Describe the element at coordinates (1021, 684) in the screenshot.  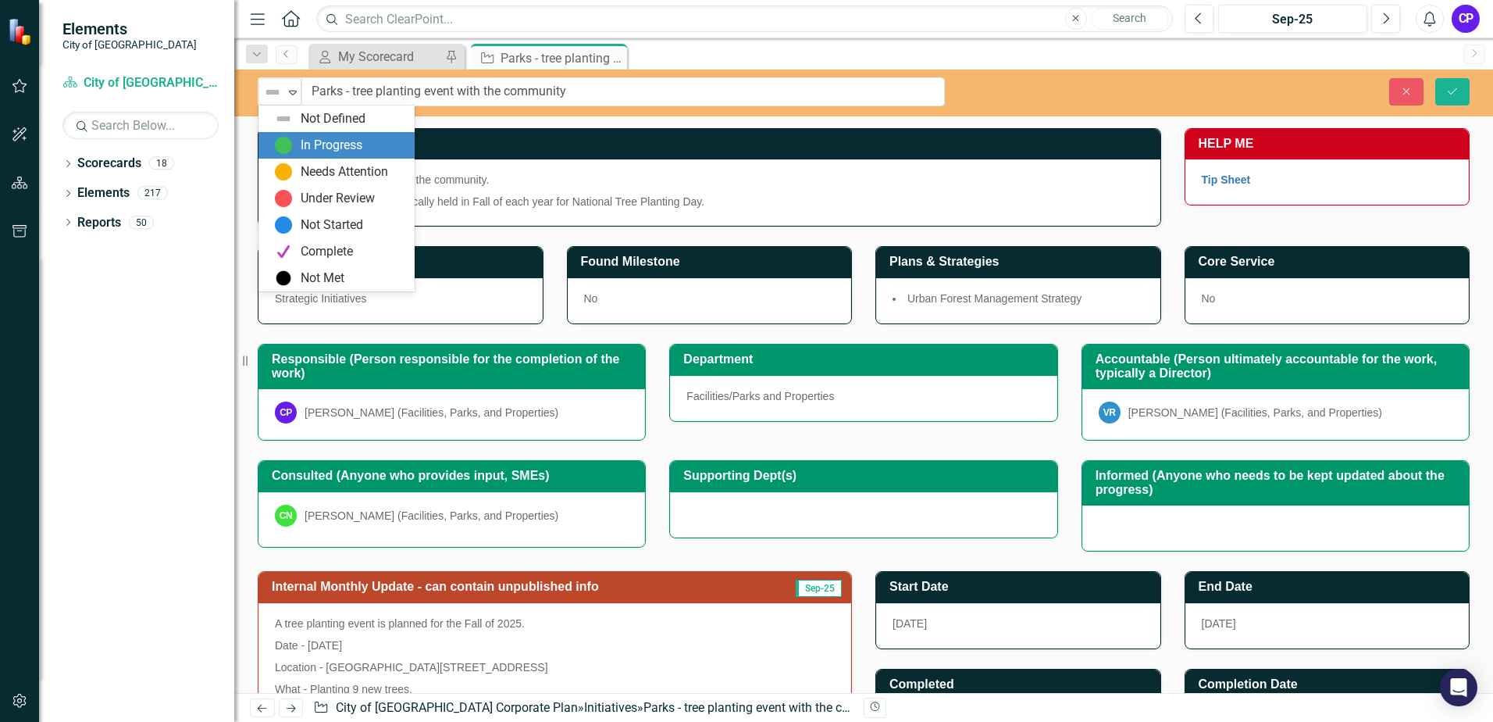
I see `h3: Completed` at that location.